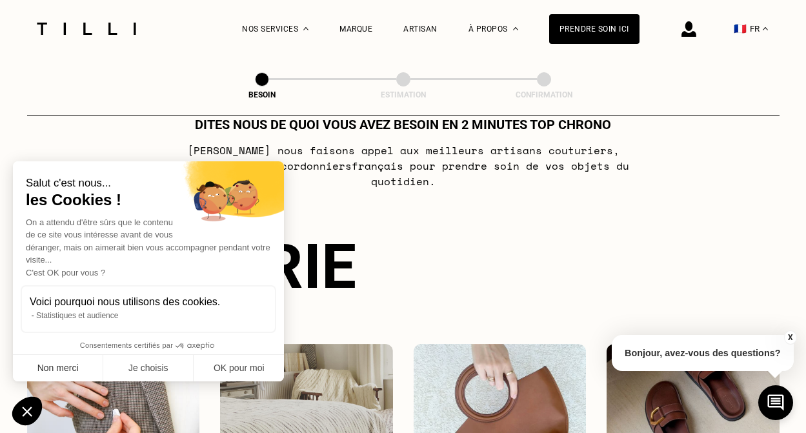  What do you see at coordinates (403, 95) in the screenshot?
I see `div: Estimation` at bounding box center [403, 95].